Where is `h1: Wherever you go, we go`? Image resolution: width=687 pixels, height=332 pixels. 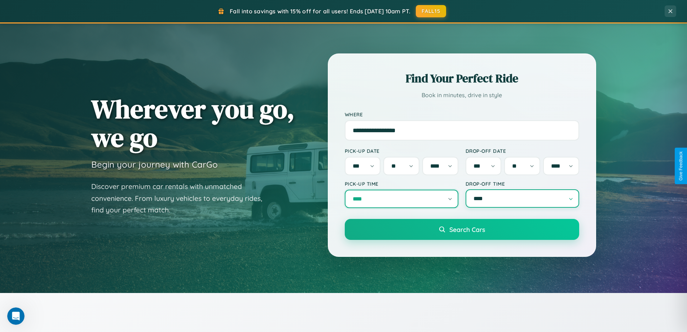
h1: Wherever you go, we go is located at coordinates (193, 123).